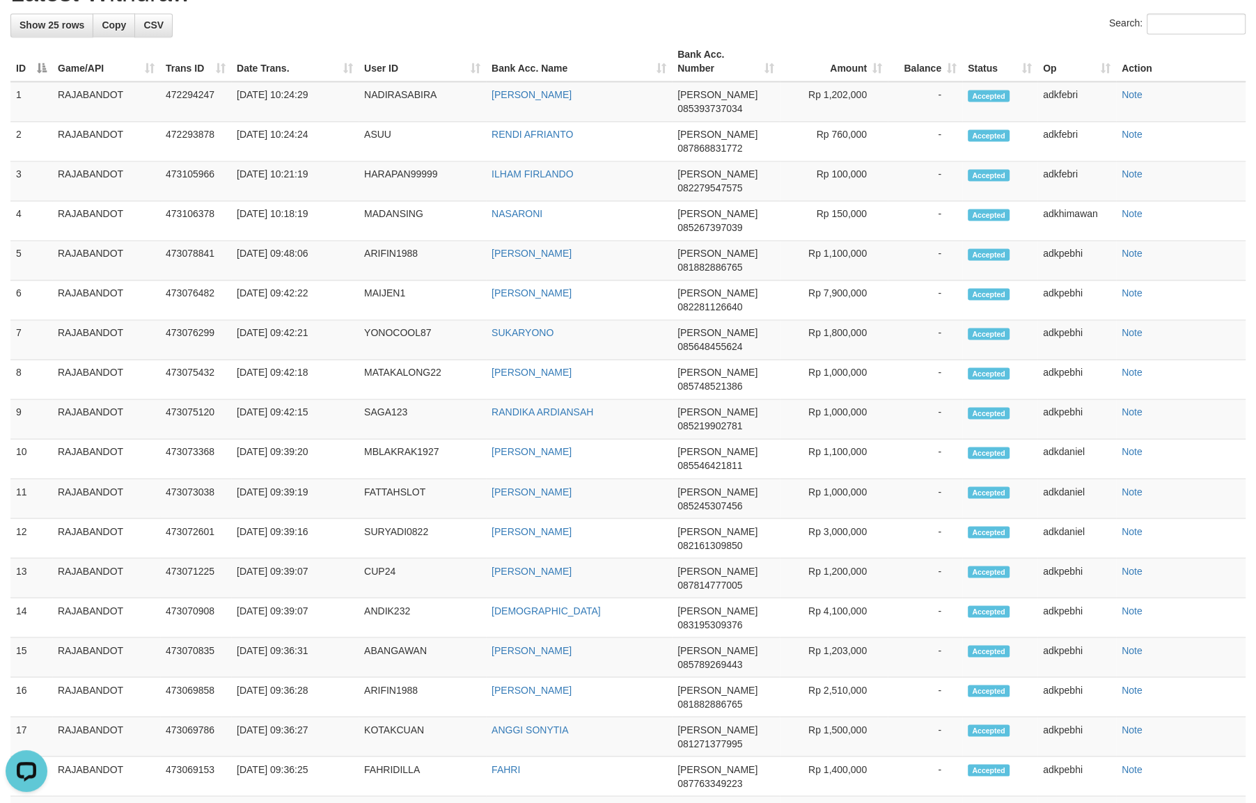 This screenshot has height=803, width=1256. Describe the element at coordinates (709, 386) in the screenshot. I see `span: Copy 085748521386 to clipboard` at that location.